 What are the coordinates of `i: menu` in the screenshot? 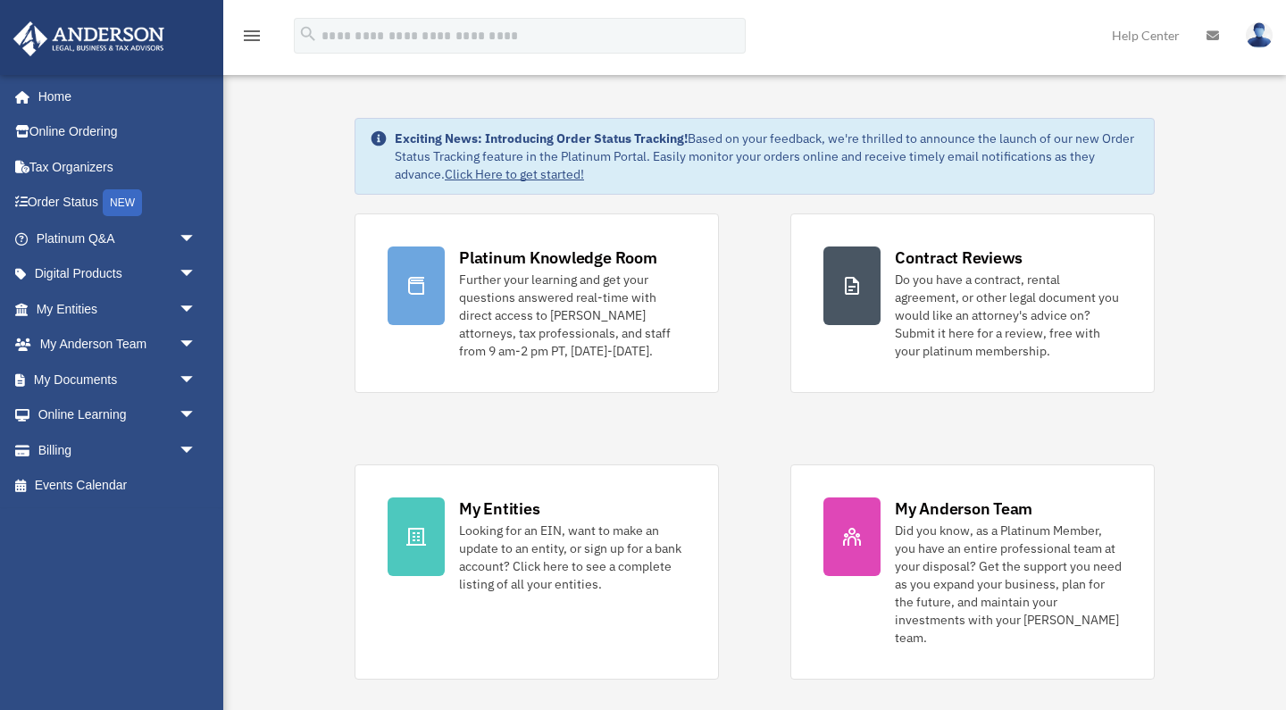 It's located at (252, 36).